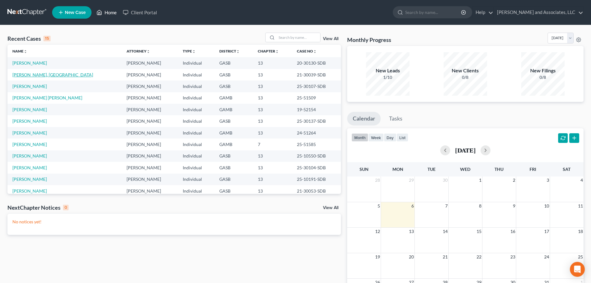  Describe the element at coordinates (369, 40) in the screenshot. I see `h3: Monthly Progress` at that location.